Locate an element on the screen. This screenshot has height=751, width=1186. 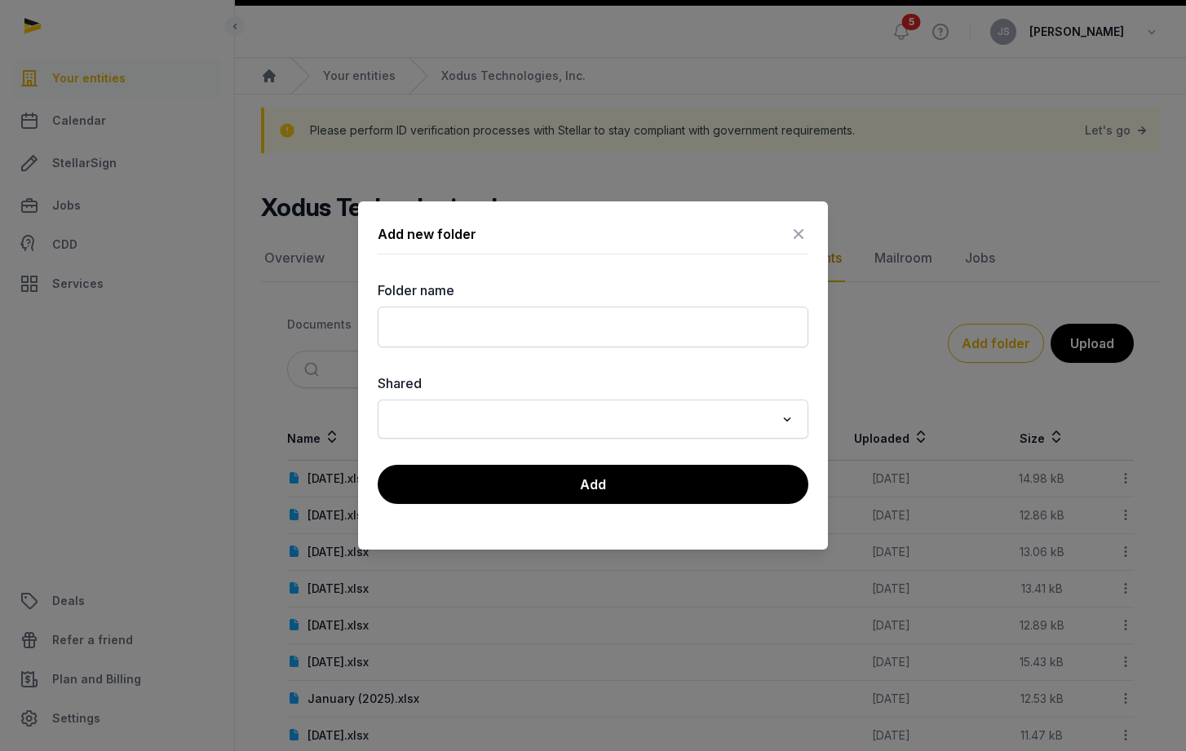
label: Shared is located at coordinates (593, 383).